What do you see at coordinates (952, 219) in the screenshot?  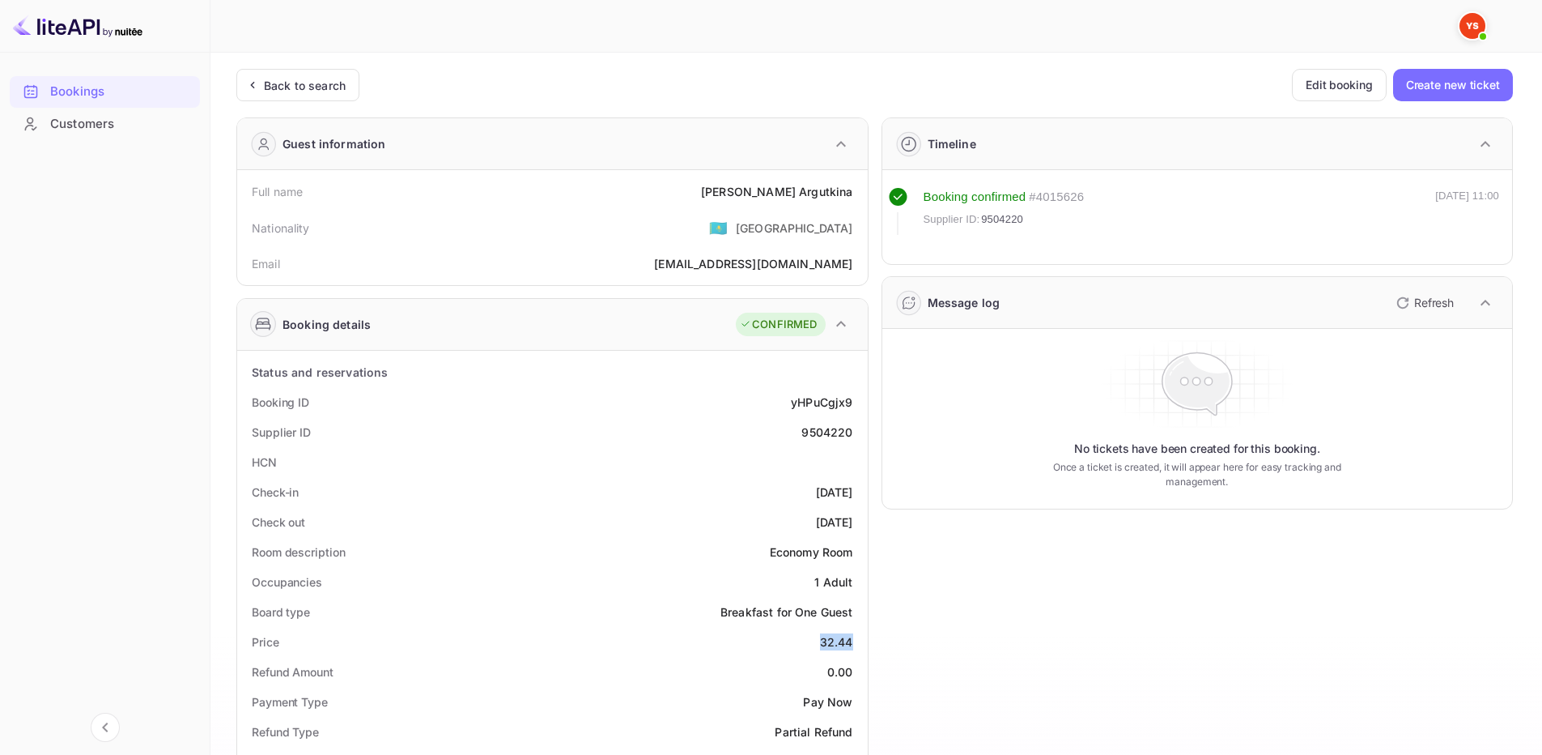 I see `span: Supplier ID:` at bounding box center [952, 219].